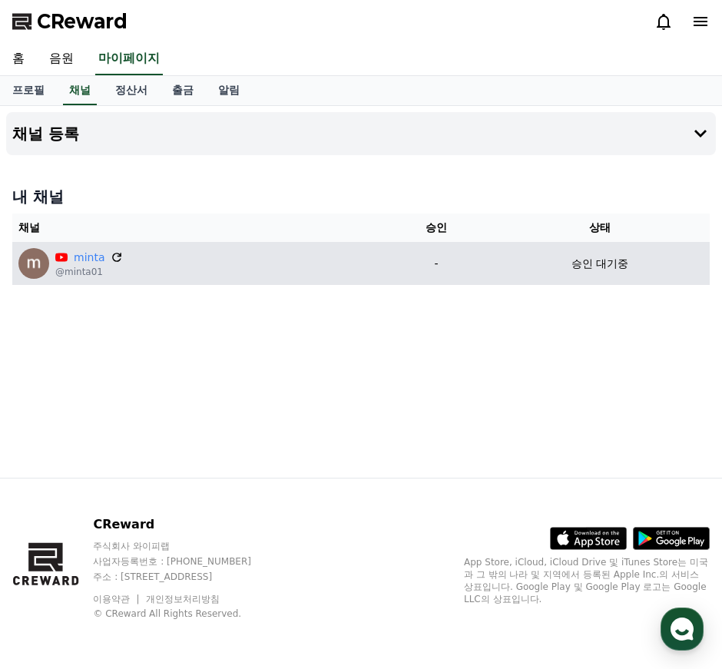 This screenshot has height=669, width=722. I want to click on p: App Store, iCloud, iCloud Drive 및 iTunes Store는 미국과 그 밖의 나라 및 지역에서 등록된 Apple Inc.의 서비스 상표입니다. Goo..., so click(587, 581).